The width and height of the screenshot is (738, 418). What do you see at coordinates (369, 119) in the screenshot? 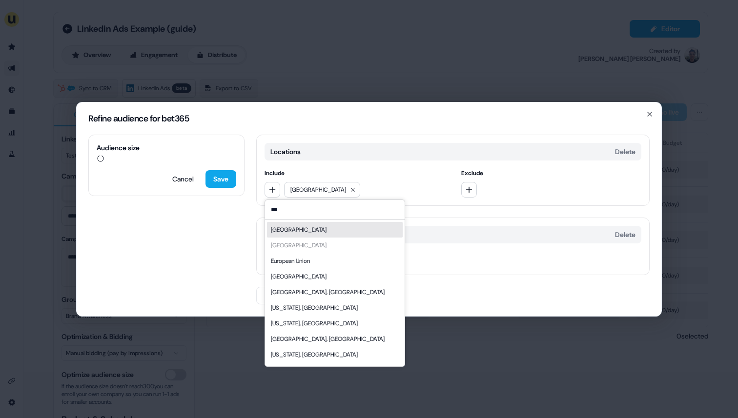
I see `h2: Refine audience for bet365` at bounding box center [369, 119].